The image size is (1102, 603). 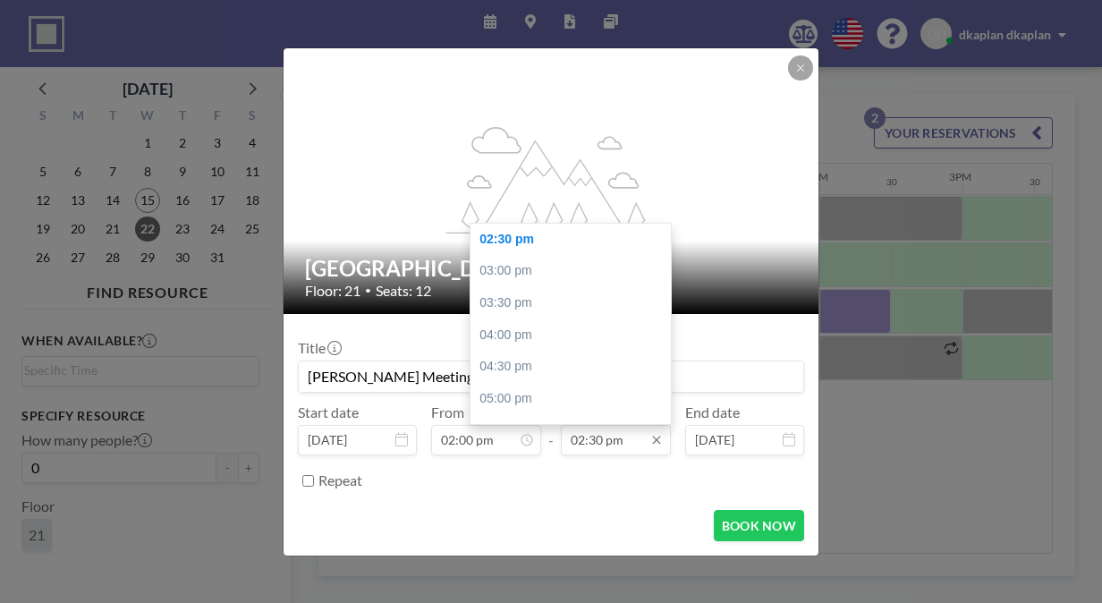 I want to click on div: 05:00 pm, so click(x=575, y=399).